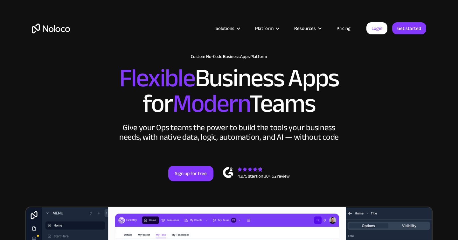 The height and width of the screenshot is (240, 458). Describe the element at coordinates (211, 103) in the screenshot. I see `span: Modern` at that location.